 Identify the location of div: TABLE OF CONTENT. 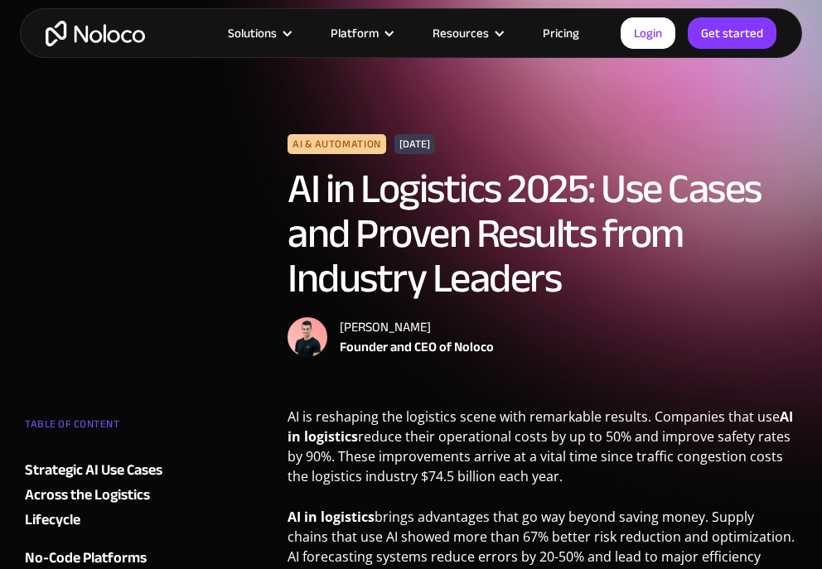
(95, 428).